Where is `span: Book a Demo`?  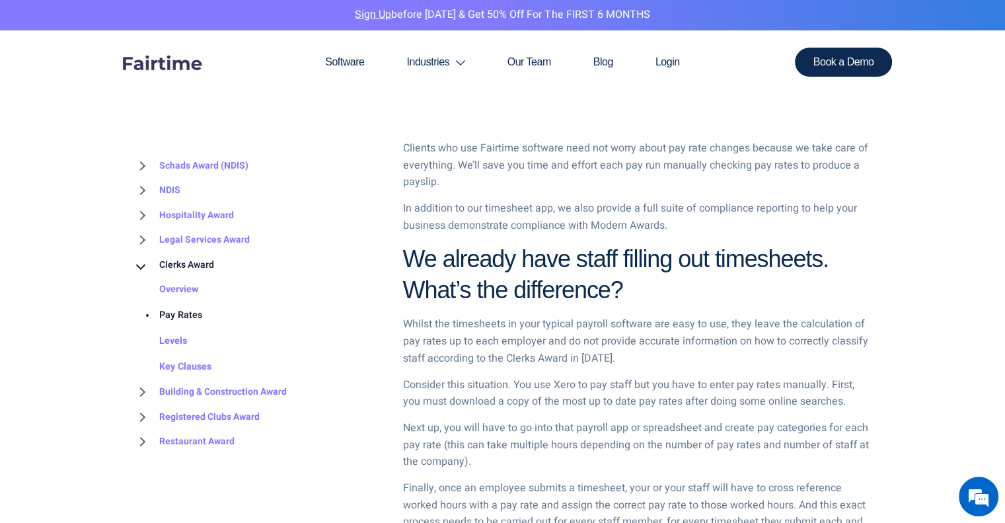 span: Book a Demo is located at coordinates (844, 62).